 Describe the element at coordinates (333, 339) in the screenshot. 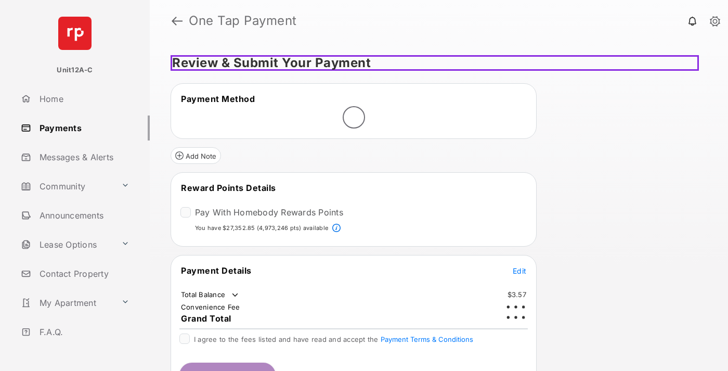

I see `span: I agree to the fees listed and have read and accept the` at that location.